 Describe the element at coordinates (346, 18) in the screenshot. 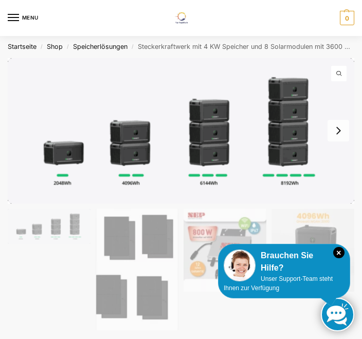

I see `a: 0` at that location.